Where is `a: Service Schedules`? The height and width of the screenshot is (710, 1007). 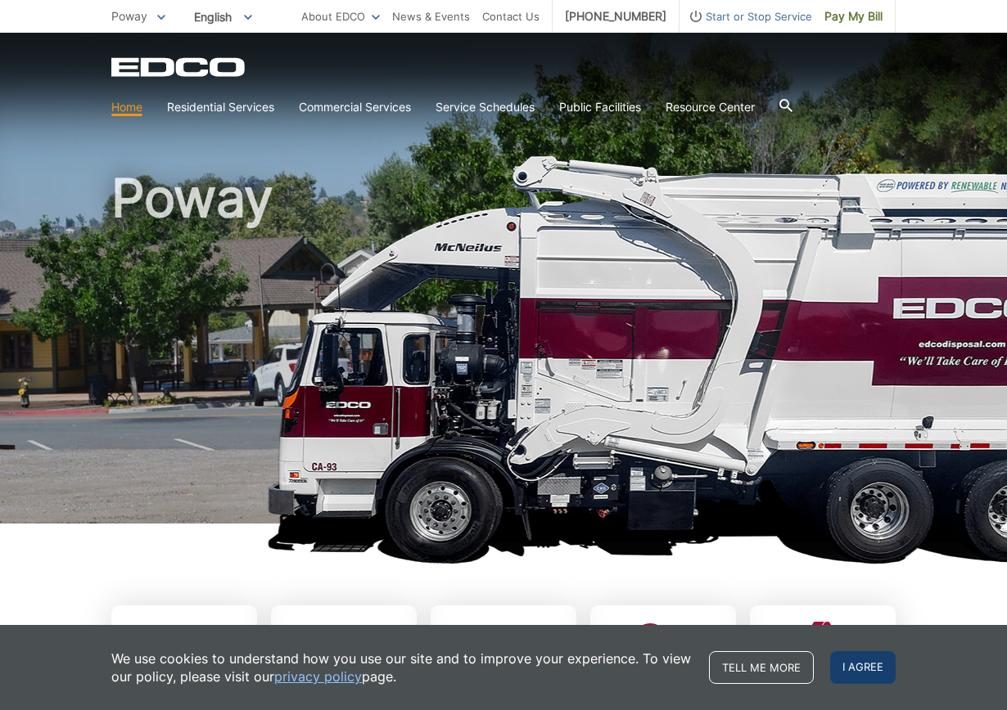 a: Service Schedules is located at coordinates (484, 107).